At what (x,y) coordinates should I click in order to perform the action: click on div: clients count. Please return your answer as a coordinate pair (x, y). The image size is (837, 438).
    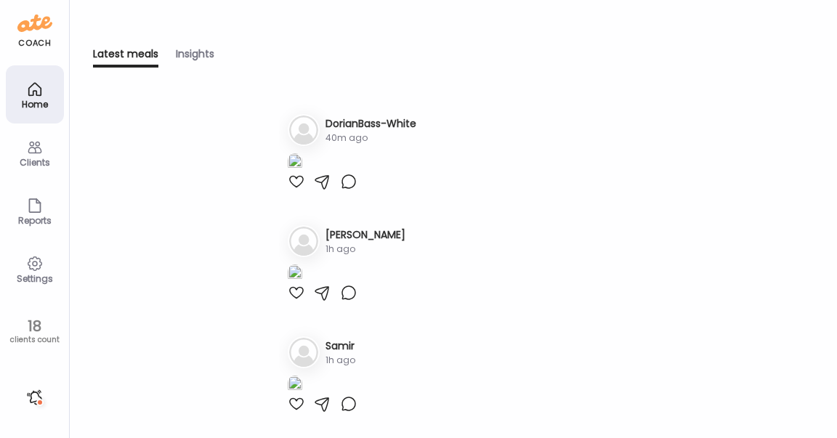
    Looking at the image, I should click on (34, 340).